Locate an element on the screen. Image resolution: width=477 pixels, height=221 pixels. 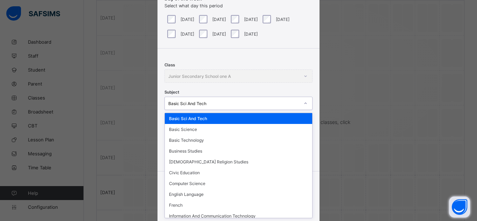
div: French is located at coordinates (239, 205).